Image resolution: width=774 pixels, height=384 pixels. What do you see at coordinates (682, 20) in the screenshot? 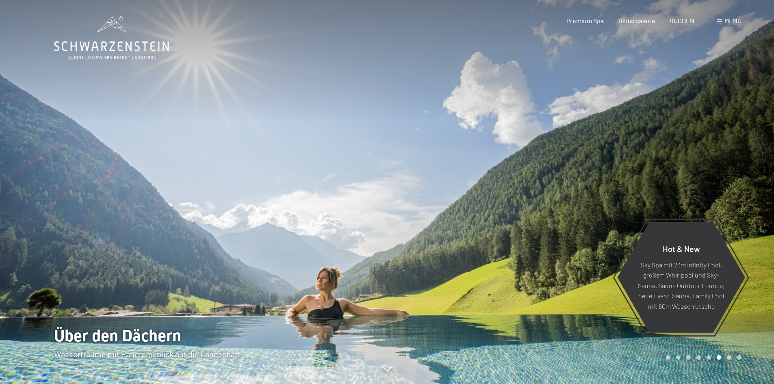
I see `a: BUCHEN` at bounding box center [682, 20].